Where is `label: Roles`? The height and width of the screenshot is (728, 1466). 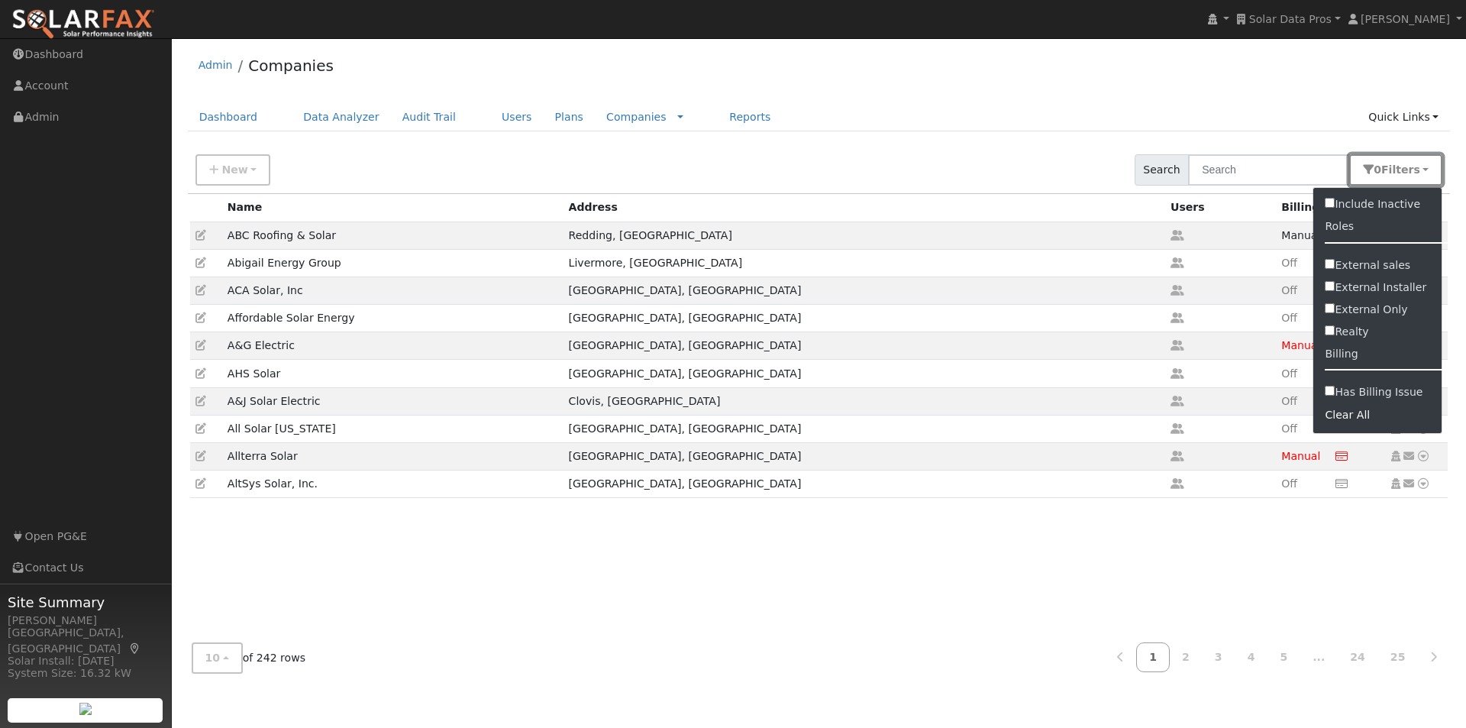
label: Roles is located at coordinates (1340, 226).